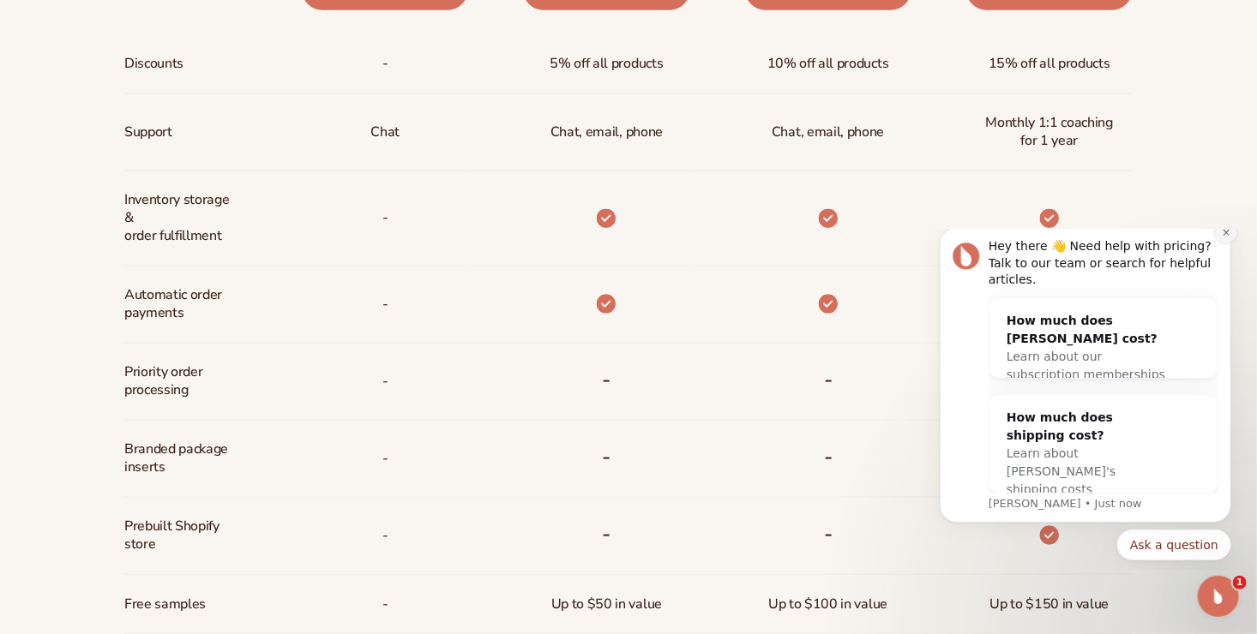  What do you see at coordinates (607, 63) in the screenshot?
I see `span: 5% off all products` at bounding box center [607, 63].